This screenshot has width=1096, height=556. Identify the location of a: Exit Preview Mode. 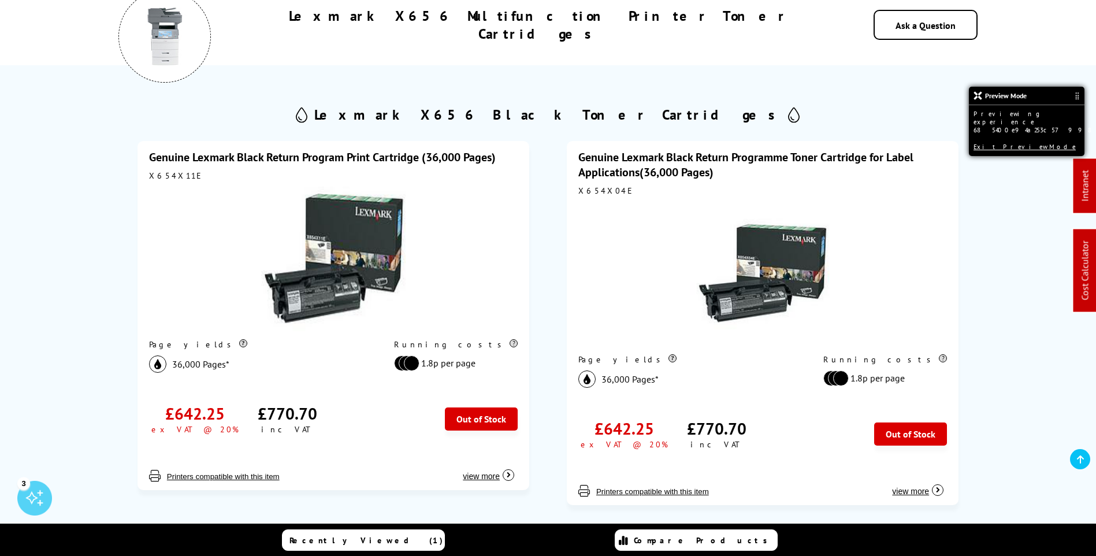
(1024, 147).